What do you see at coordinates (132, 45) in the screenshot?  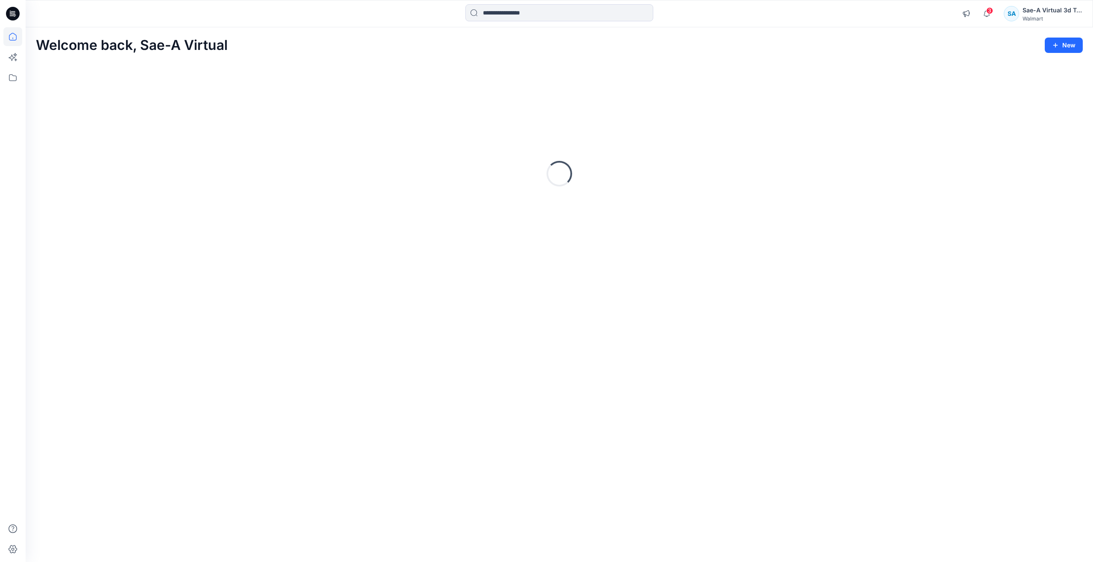 I see `h2: Welcome back, Sae-A Virtual` at bounding box center [132, 45].